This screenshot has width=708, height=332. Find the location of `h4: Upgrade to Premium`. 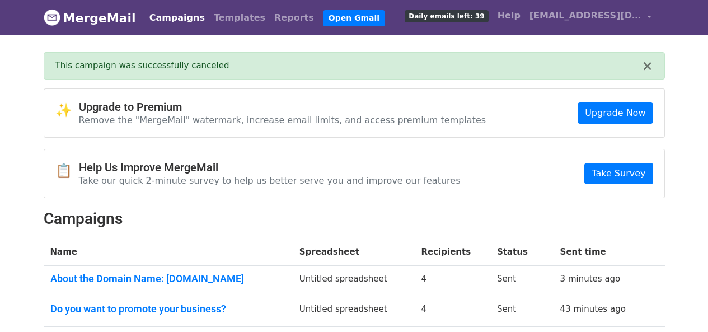

h4: Upgrade to Premium is located at coordinates (283, 107).